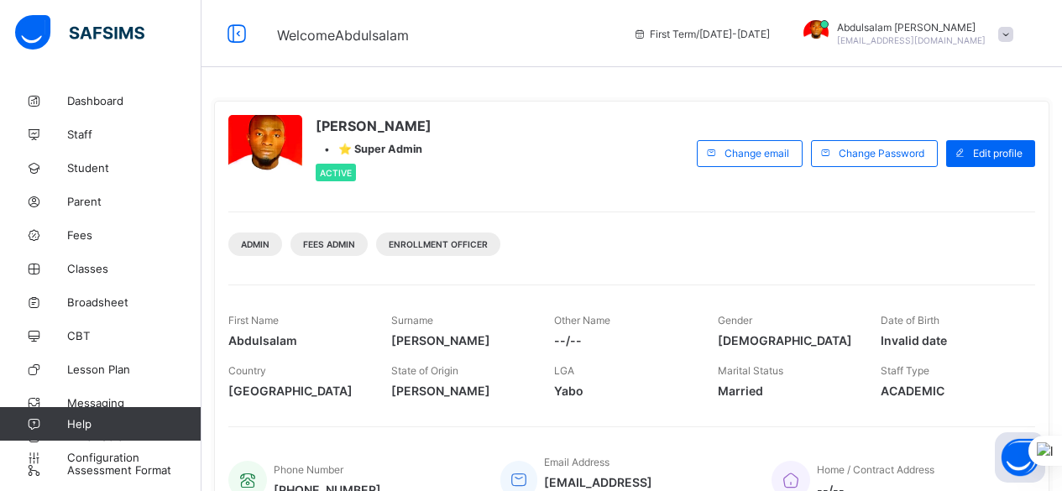 The image size is (1062, 491). Describe the element at coordinates (134, 336) in the screenshot. I see `span: CBT` at that location.